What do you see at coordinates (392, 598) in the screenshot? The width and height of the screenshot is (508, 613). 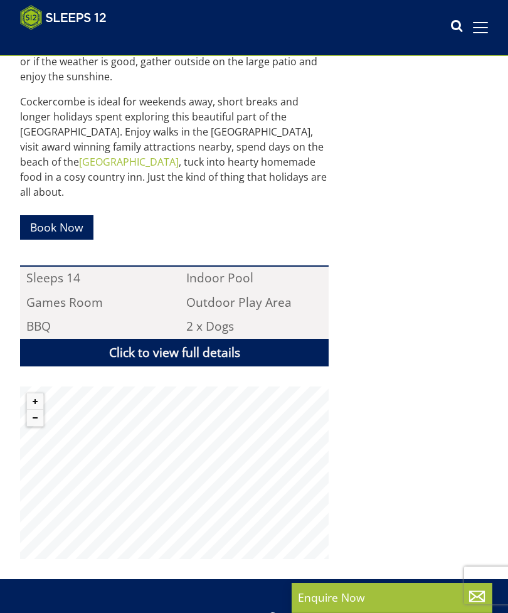 I see `p: Enquire Now` at bounding box center [392, 598].